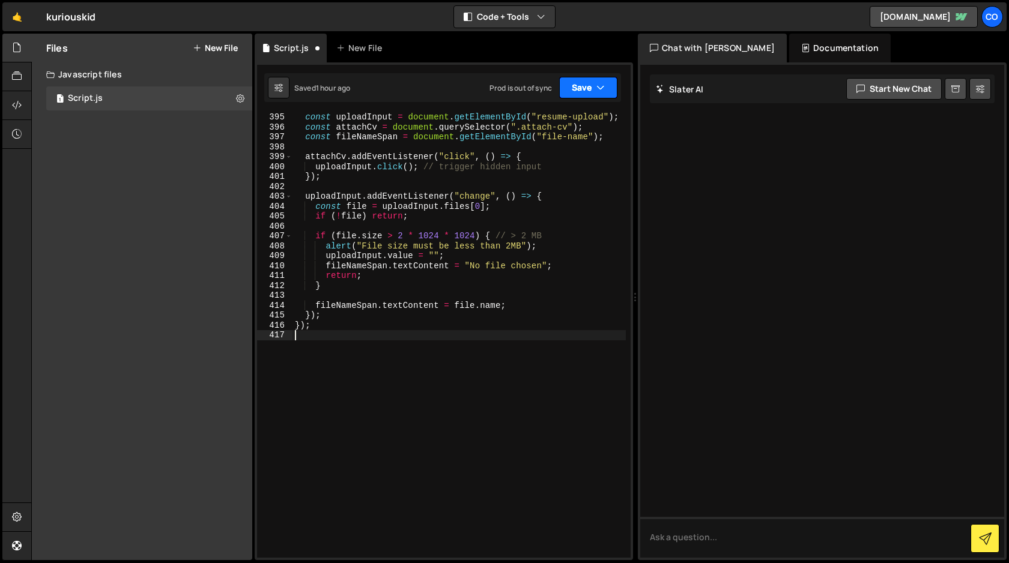 The width and height of the screenshot is (1009, 563). I want to click on div: kuriouskid, so click(71, 17).